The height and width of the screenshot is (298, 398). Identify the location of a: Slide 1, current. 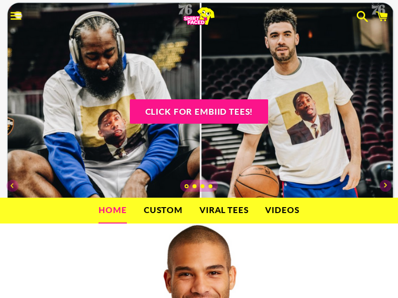
(187, 187).